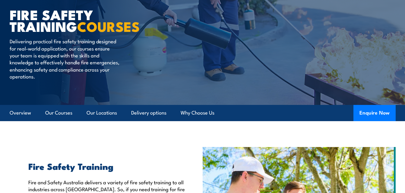 The width and height of the screenshot is (405, 193). Describe the element at coordinates (108, 26) in the screenshot. I see `strong: COURSES` at that location.